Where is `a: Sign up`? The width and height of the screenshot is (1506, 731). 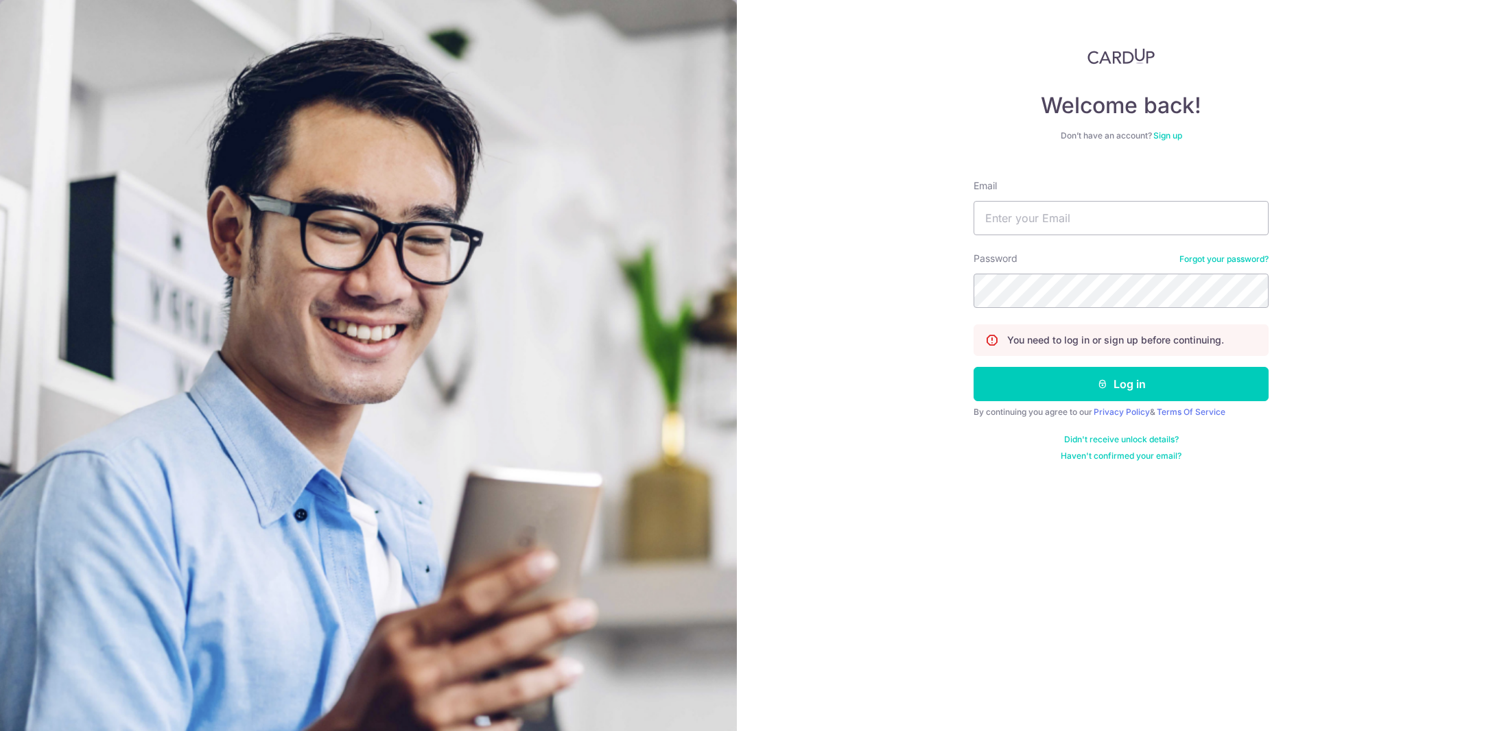 a: Sign up is located at coordinates (1168, 135).